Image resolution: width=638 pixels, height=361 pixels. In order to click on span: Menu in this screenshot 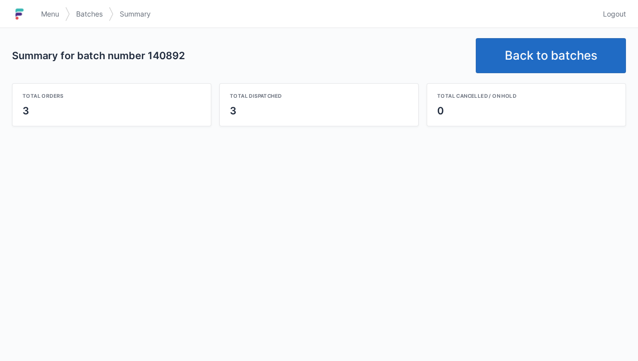, I will do `click(50, 14)`.